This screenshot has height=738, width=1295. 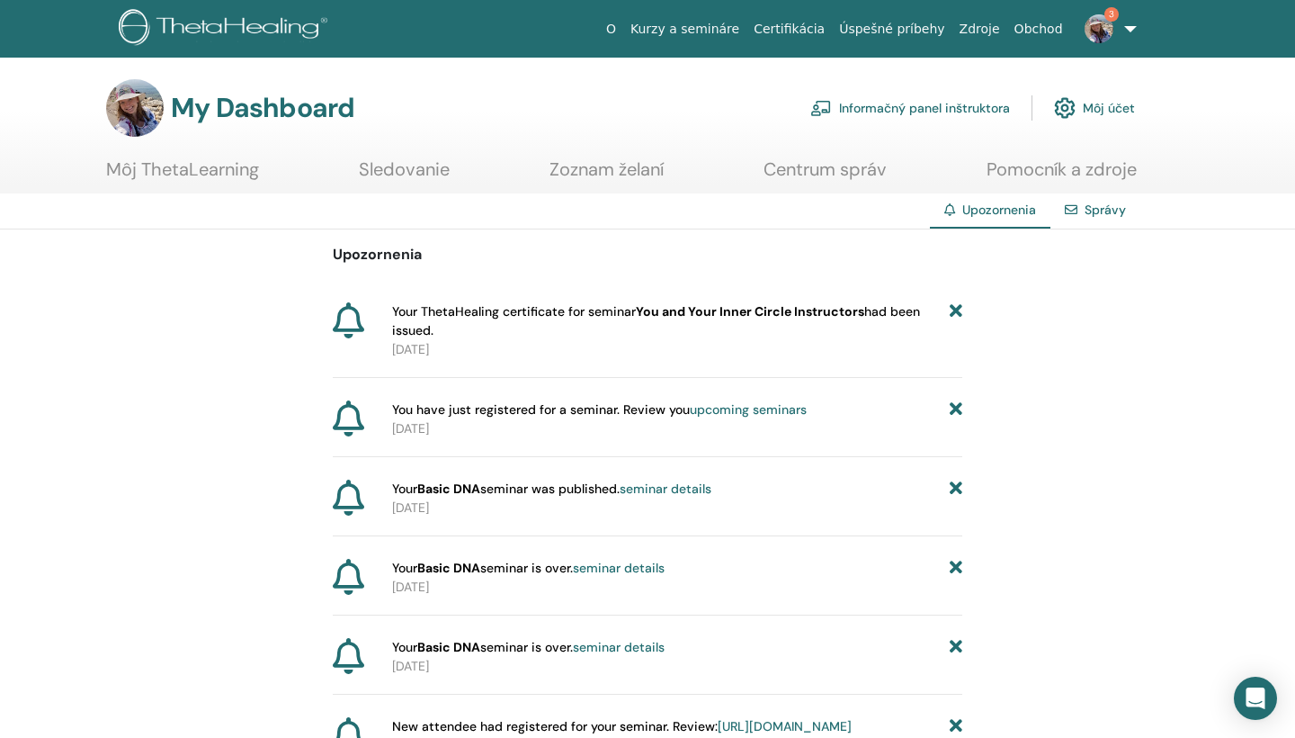 What do you see at coordinates (821, 108) in the screenshot?
I see `img: chalkboard-teacher.svg` at bounding box center [821, 108].